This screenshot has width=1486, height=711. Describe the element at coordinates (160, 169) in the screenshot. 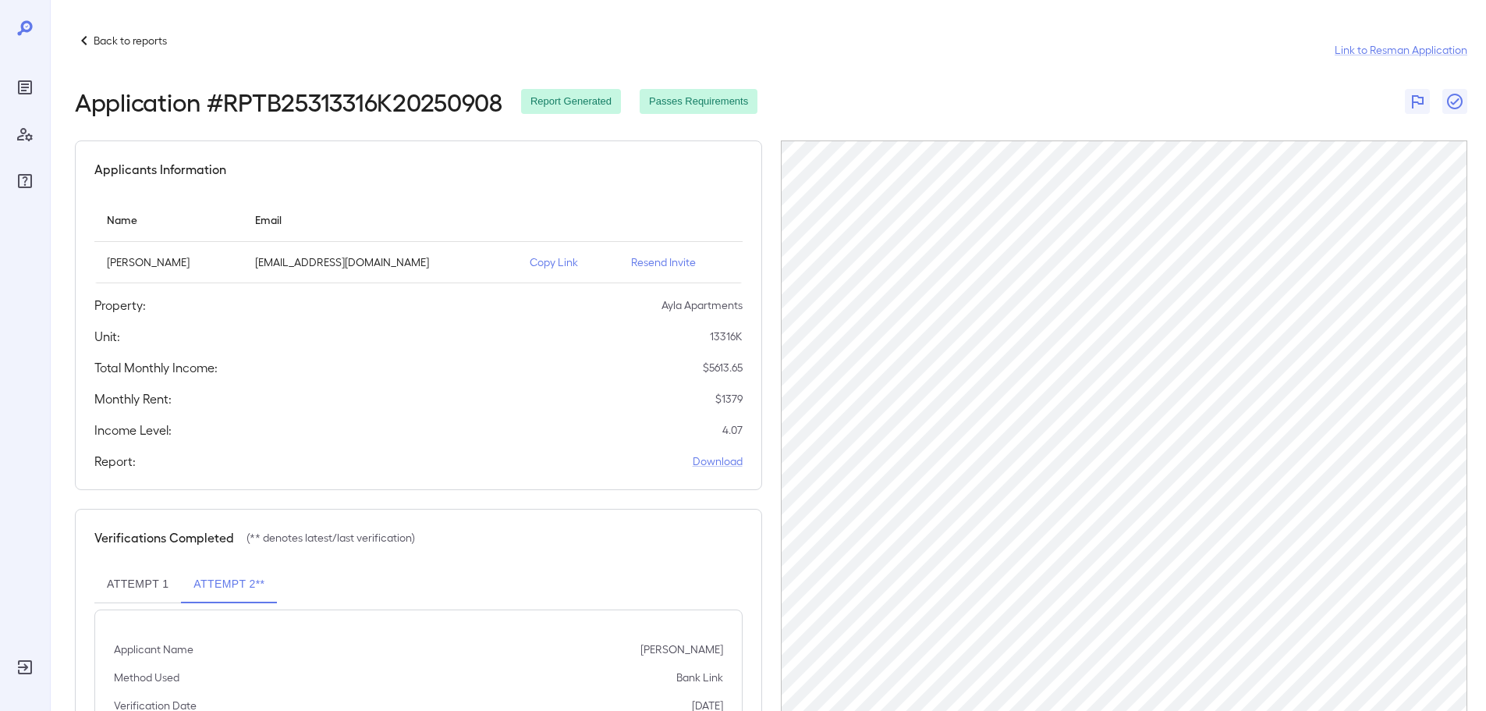

I see `h5: Applicants Information` at that location.